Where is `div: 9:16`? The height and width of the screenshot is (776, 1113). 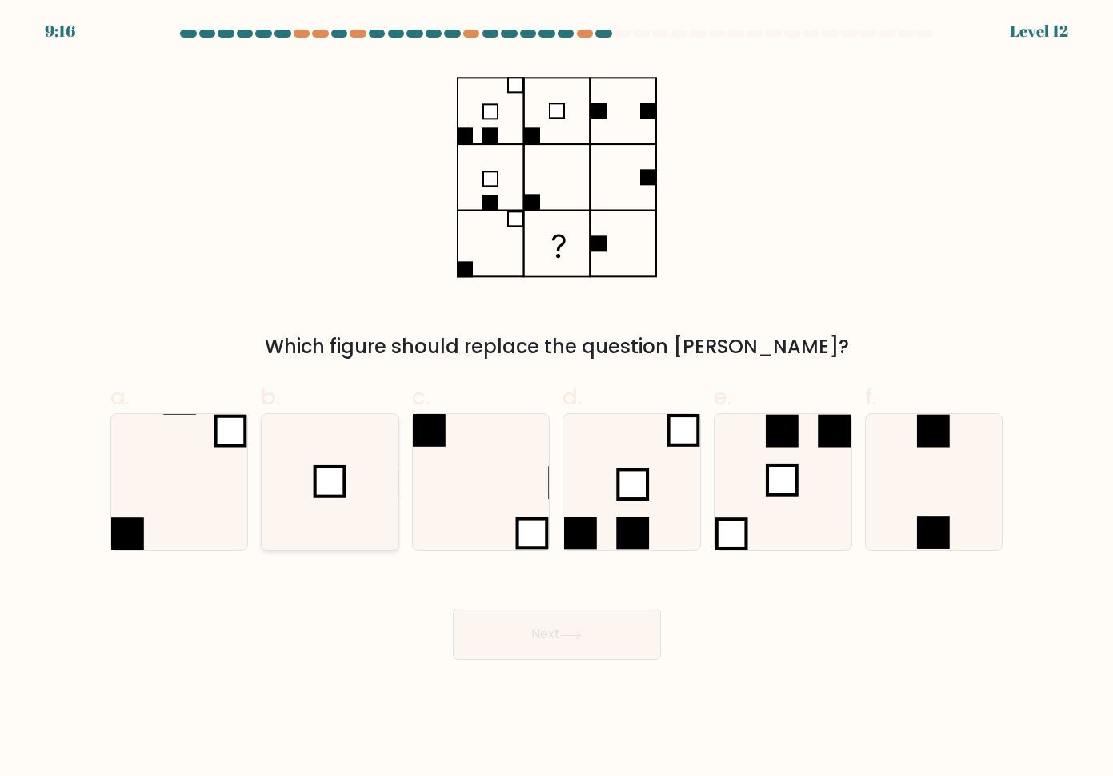 div: 9:16 is located at coordinates (60, 31).